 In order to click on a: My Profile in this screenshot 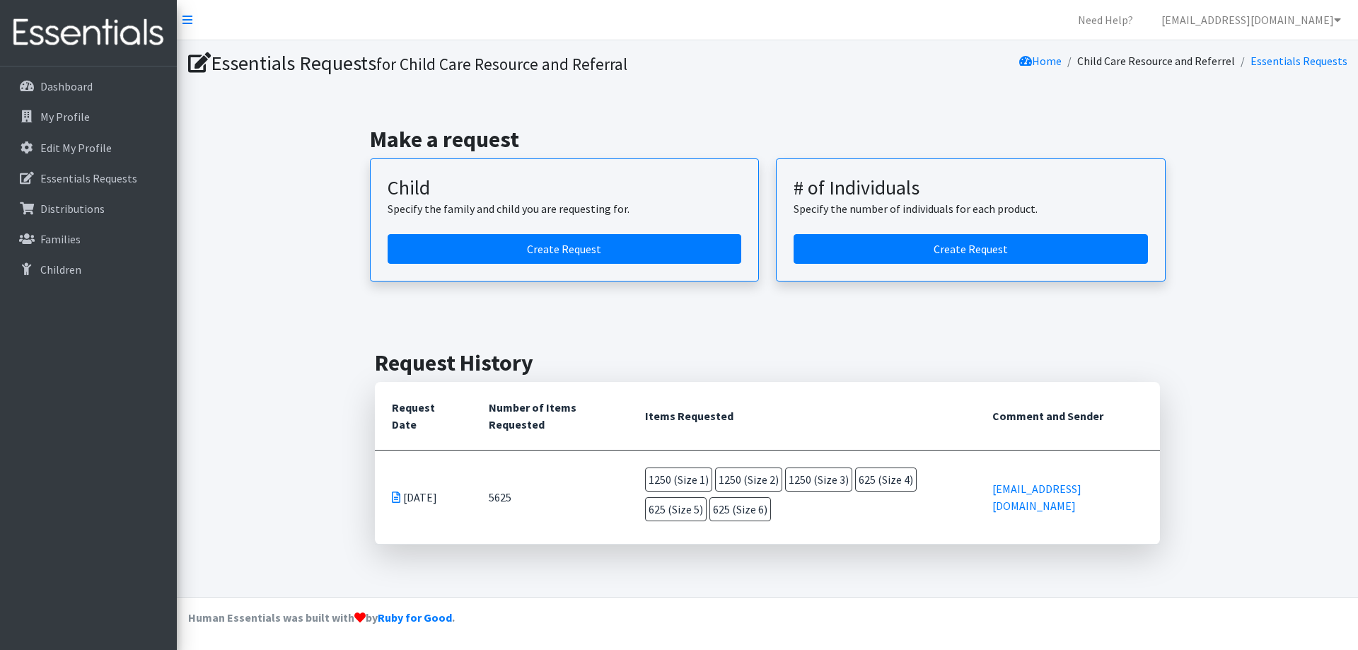, I will do `click(88, 117)`.